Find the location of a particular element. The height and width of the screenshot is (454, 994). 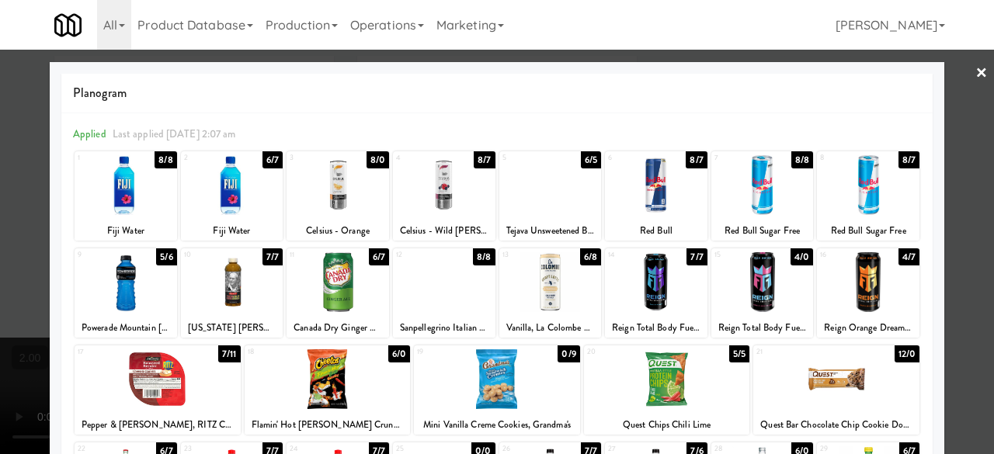

div: 26/7Fiji Water is located at coordinates (232, 196).